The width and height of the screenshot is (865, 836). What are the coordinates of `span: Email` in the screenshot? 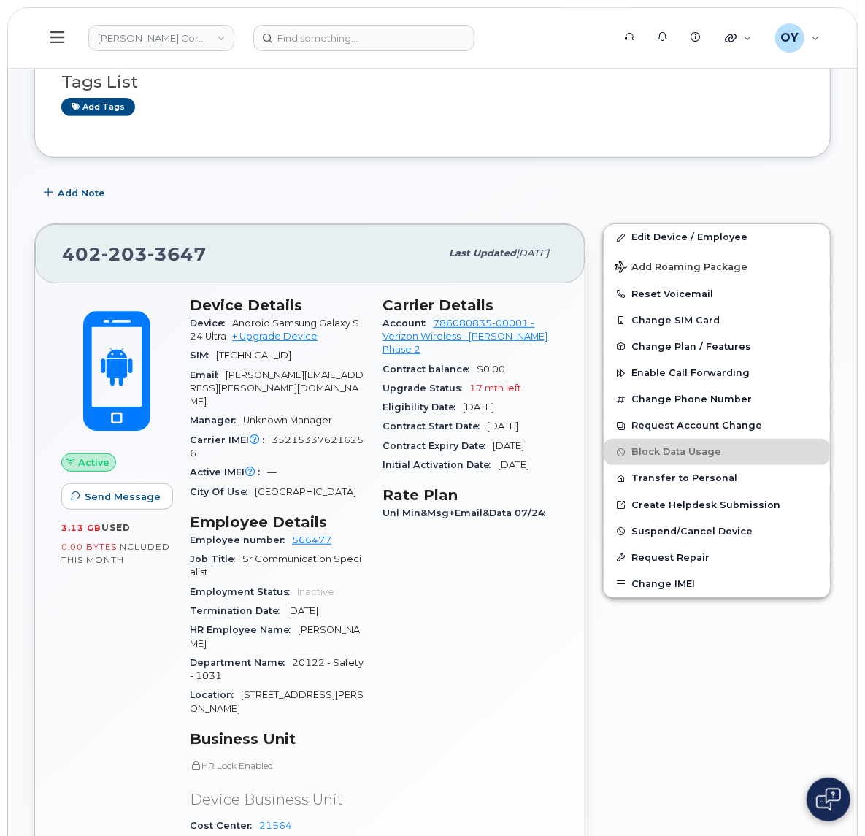 It's located at (207, 375).